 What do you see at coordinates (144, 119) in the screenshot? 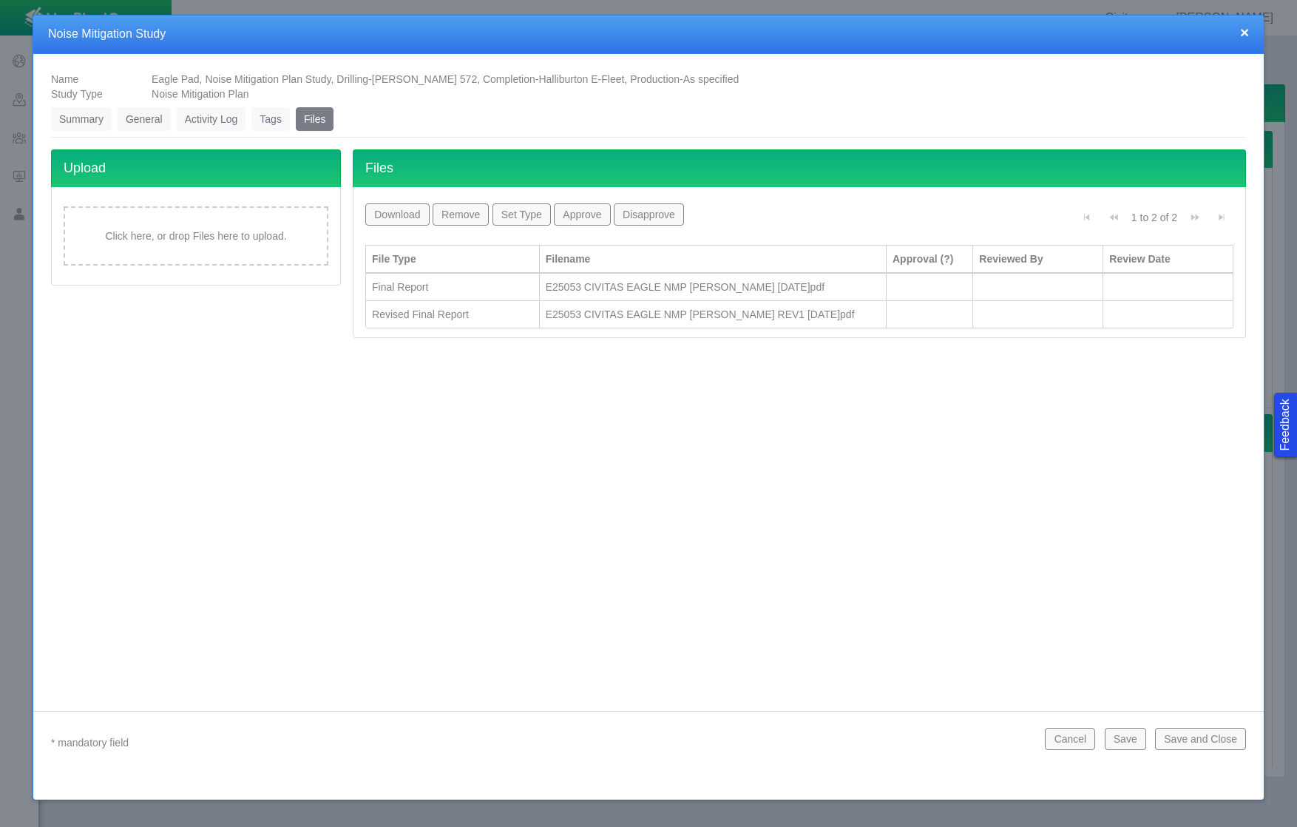
I see `a: General` at bounding box center [144, 119].